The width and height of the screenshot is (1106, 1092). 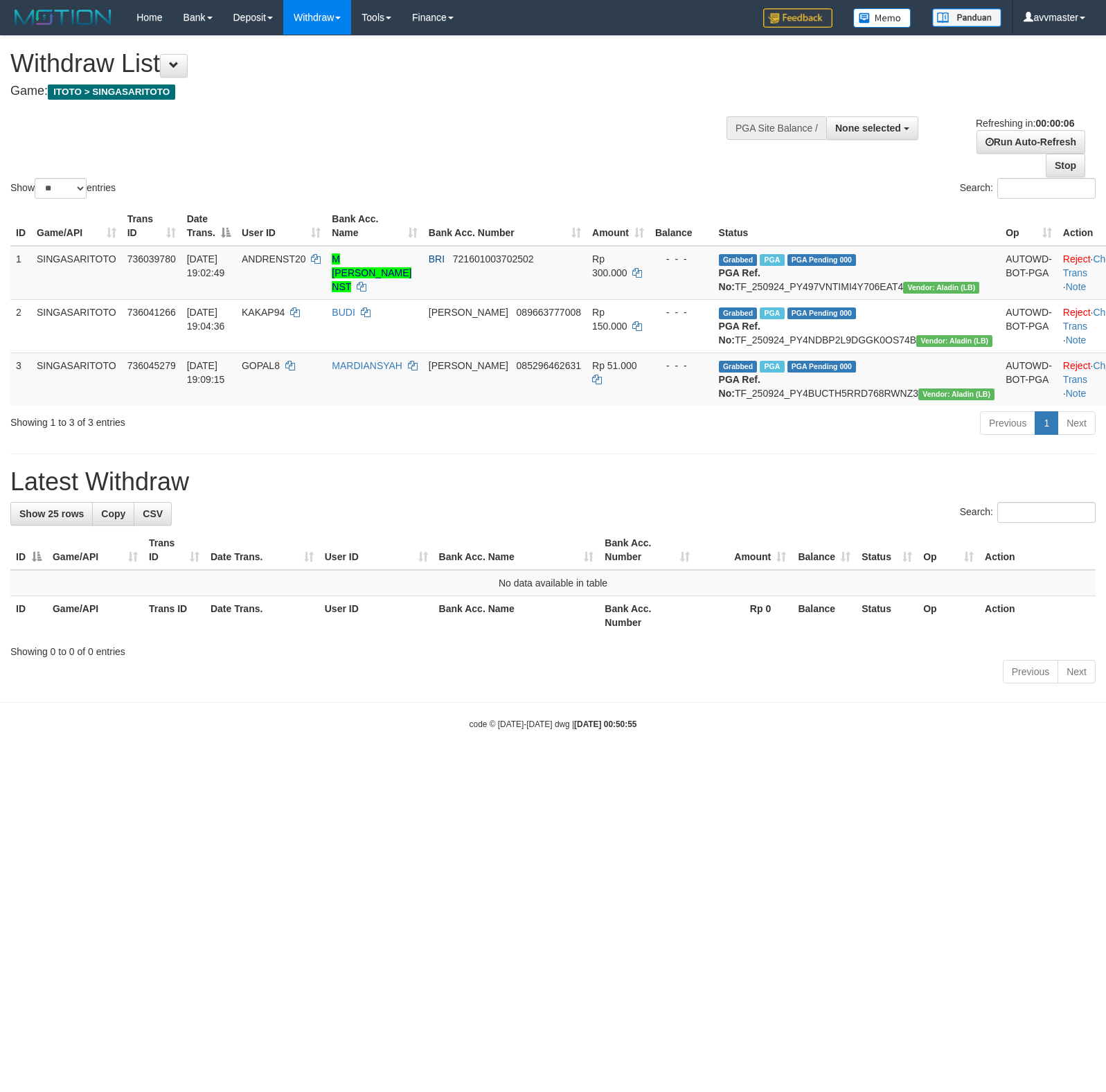 I want to click on img: MOTION_logo.png, so click(x=63, y=17).